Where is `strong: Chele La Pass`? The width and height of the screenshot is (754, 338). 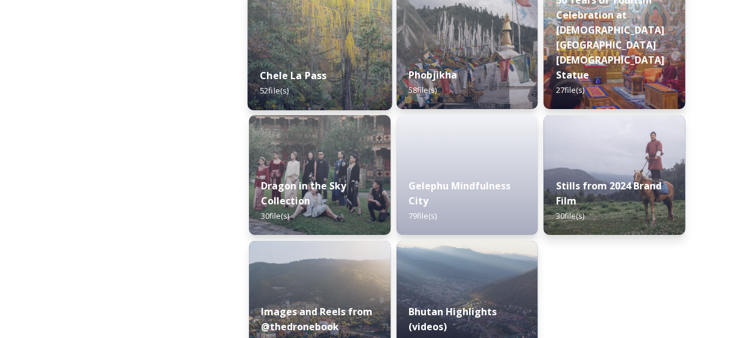
strong: Chele La Pass is located at coordinates (293, 76).